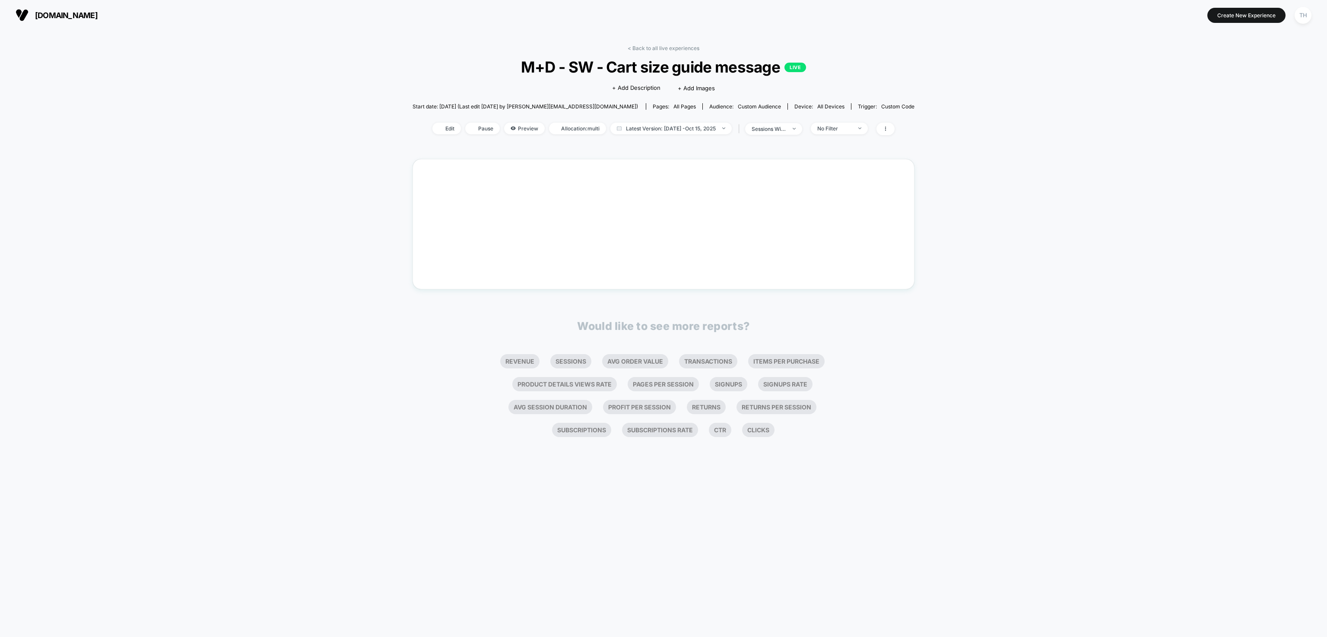  I want to click on span: all pages, so click(685, 106).